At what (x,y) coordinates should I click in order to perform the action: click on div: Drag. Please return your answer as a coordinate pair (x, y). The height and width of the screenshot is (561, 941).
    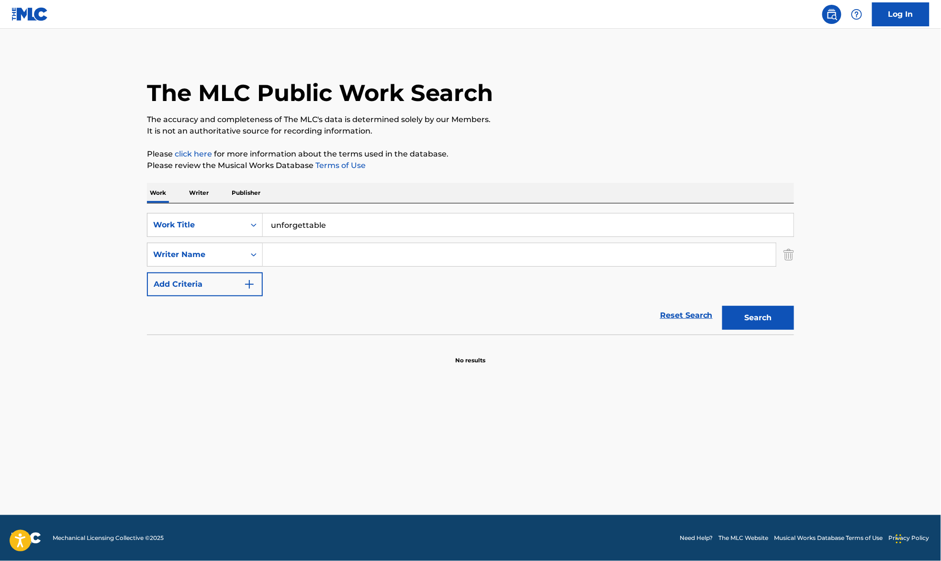
    Looking at the image, I should click on (899, 539).